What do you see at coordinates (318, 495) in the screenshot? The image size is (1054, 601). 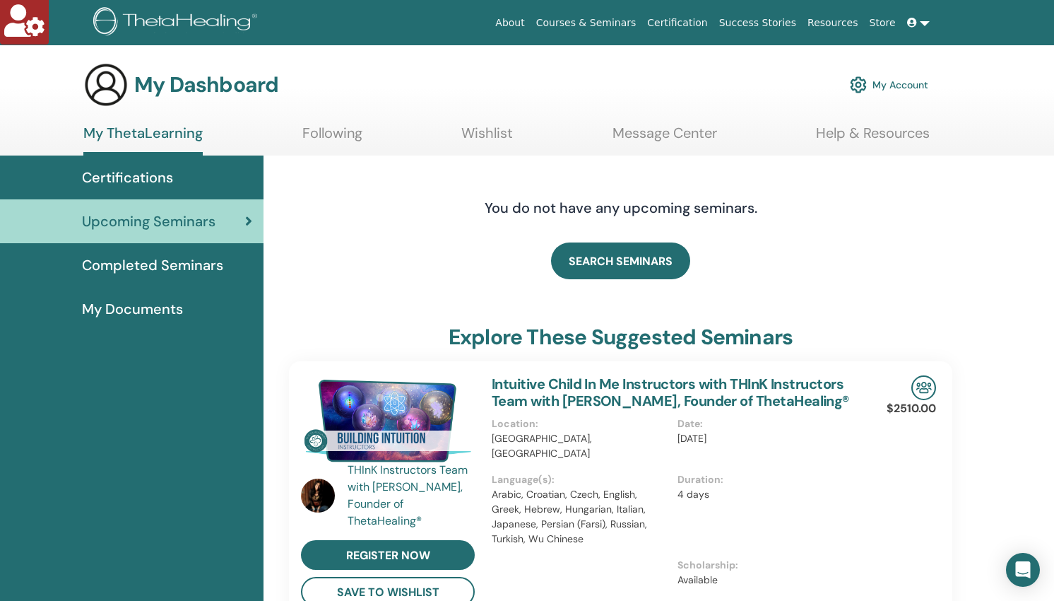 I see `img: default.jpg` at bounding box center [318, 495].